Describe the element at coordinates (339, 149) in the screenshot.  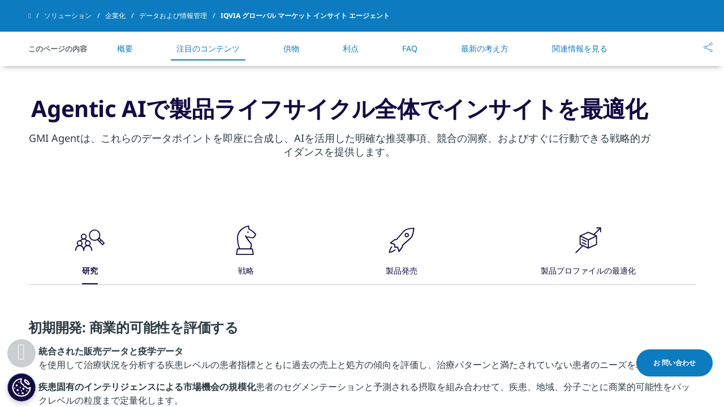
I see `p: GMI Agentは、これらのデータポイントを即座に合成し、AIを活用した明確な推奨事項、競合の洞察、およびすぐに行動できる戦略的ガイダンスを提供します。` at that location.